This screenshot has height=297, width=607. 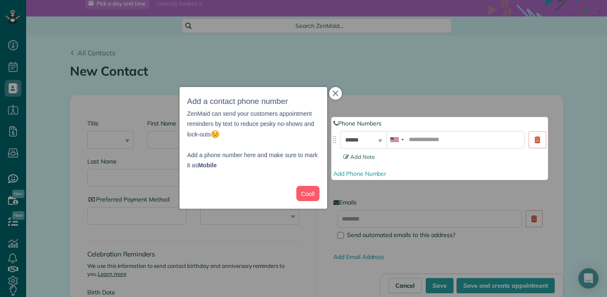 What do you see at coordinates (308, 193) in the screenshot?
I see `button: Cool!` at bounding box center [308, 193].